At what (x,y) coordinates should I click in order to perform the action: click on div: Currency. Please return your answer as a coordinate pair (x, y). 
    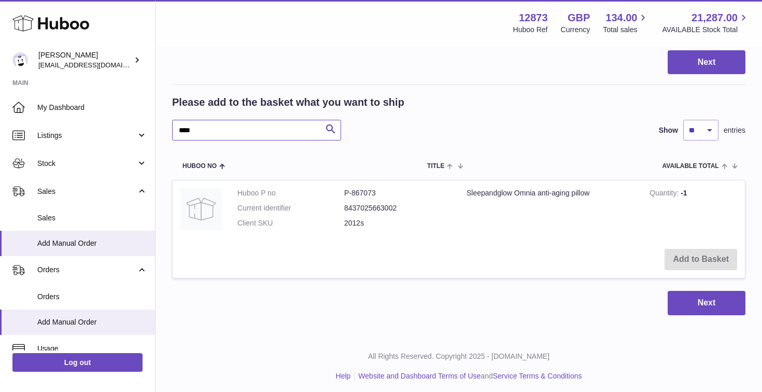
    Looking at the image, I should click on (575, 30).